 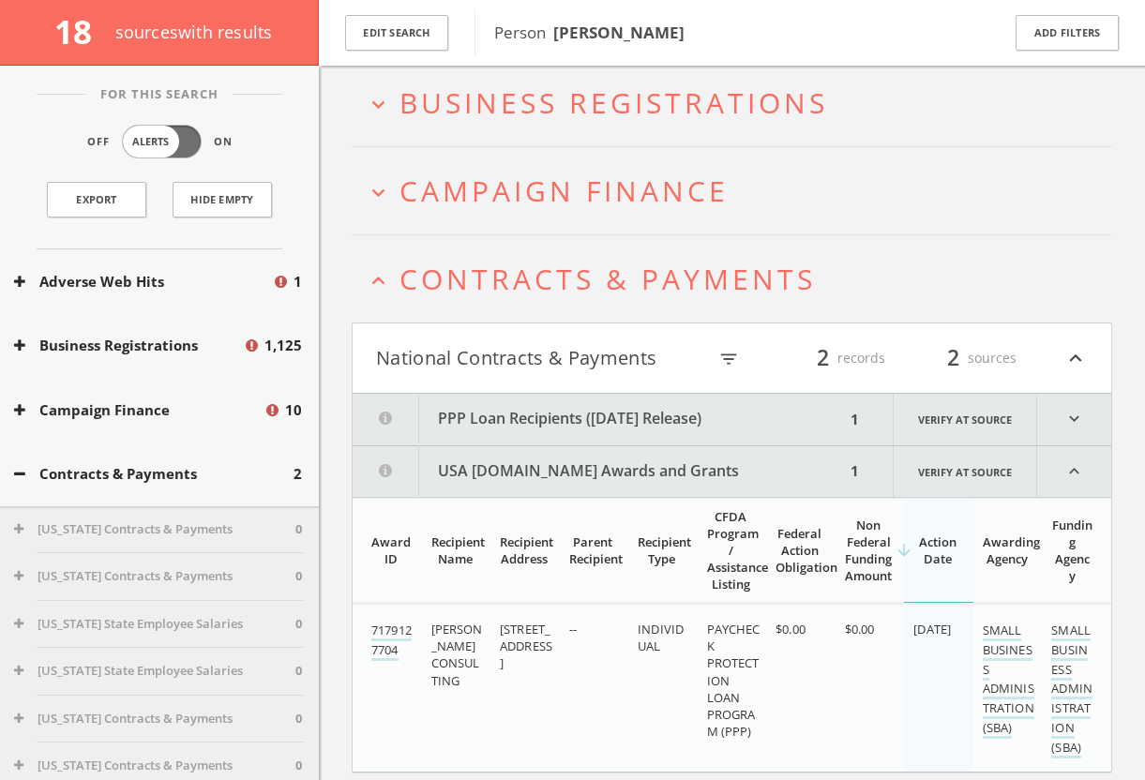 What do you see at coordinates (660, 638) in the screenshot?
I see `span: INDIVIDUAL` at bounding box center [660, 638].